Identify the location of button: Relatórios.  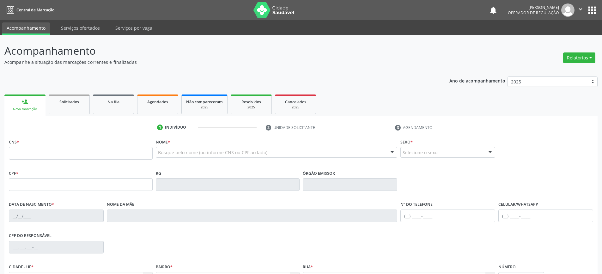
(579, 58).